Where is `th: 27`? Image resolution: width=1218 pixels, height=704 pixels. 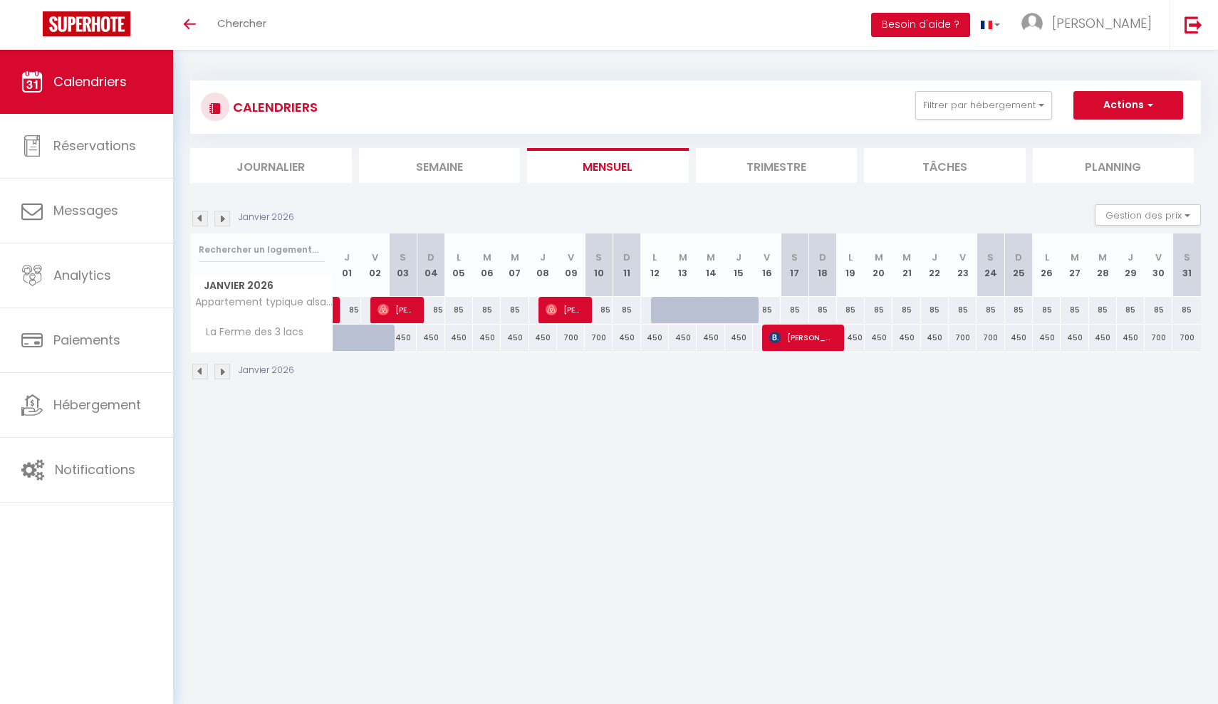
th: 27 is located at coordinates (1074, 265).